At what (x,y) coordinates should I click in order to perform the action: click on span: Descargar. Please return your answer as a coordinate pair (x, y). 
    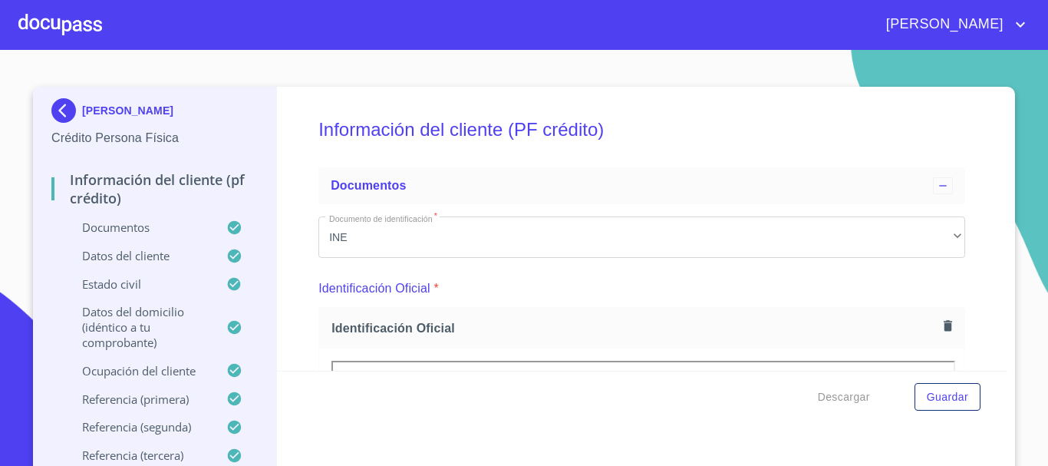
    Looking at the image, I should click on (844, 397).